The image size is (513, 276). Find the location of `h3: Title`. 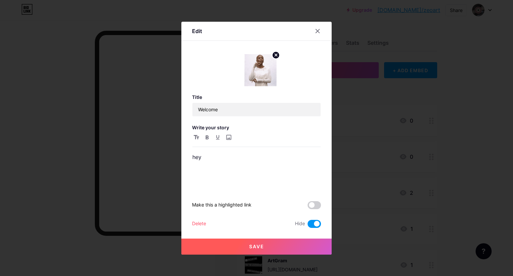

h3: Title is located at coordinates (257, 97).